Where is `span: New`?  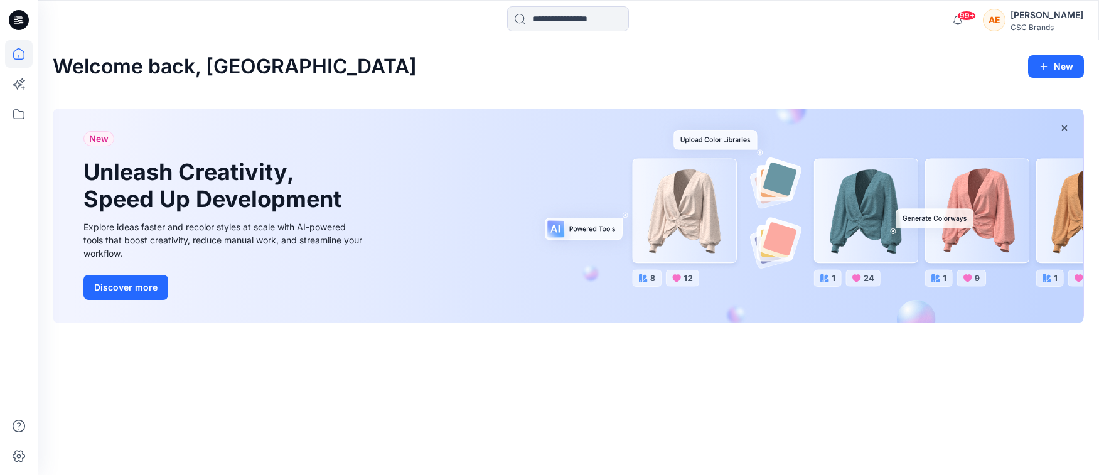
span: New is located at coordinates (99, 139).